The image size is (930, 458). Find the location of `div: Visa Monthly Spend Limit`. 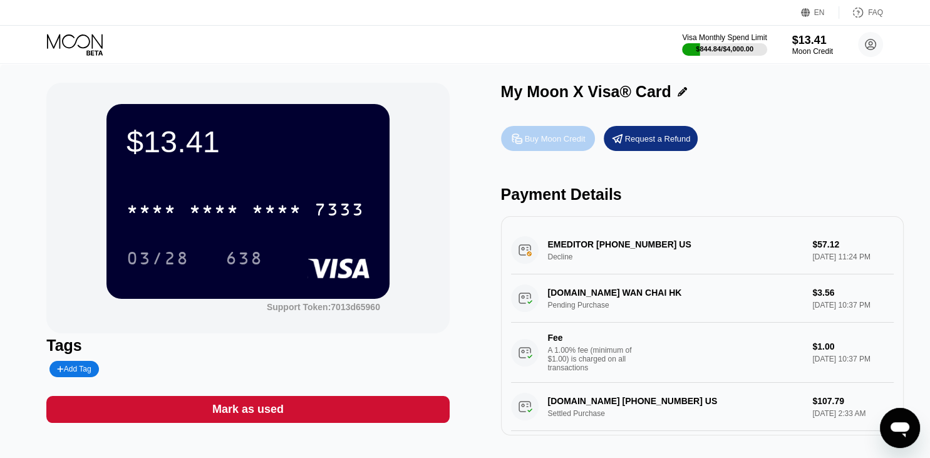

div: Visa Monthly Spend Limit is located at coordinates (724, 38).